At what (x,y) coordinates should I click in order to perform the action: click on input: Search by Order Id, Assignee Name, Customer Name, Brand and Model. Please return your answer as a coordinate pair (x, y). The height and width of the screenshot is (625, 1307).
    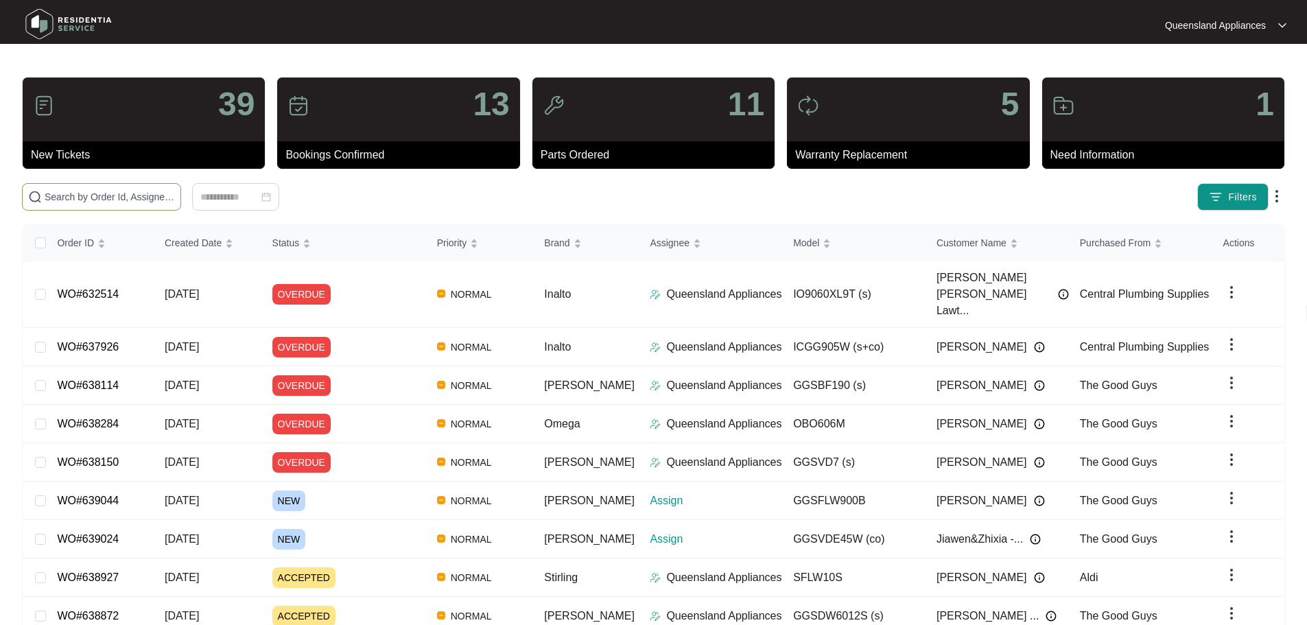
    Looking at the image, I should click on (110, 197).